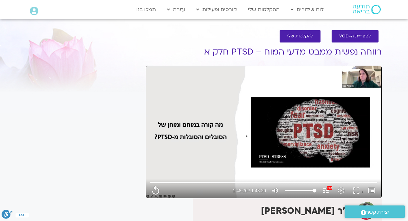  Describe the element at coordinates (378, 212) in the screenshot. I see `span: יצירת קשר` at that location.